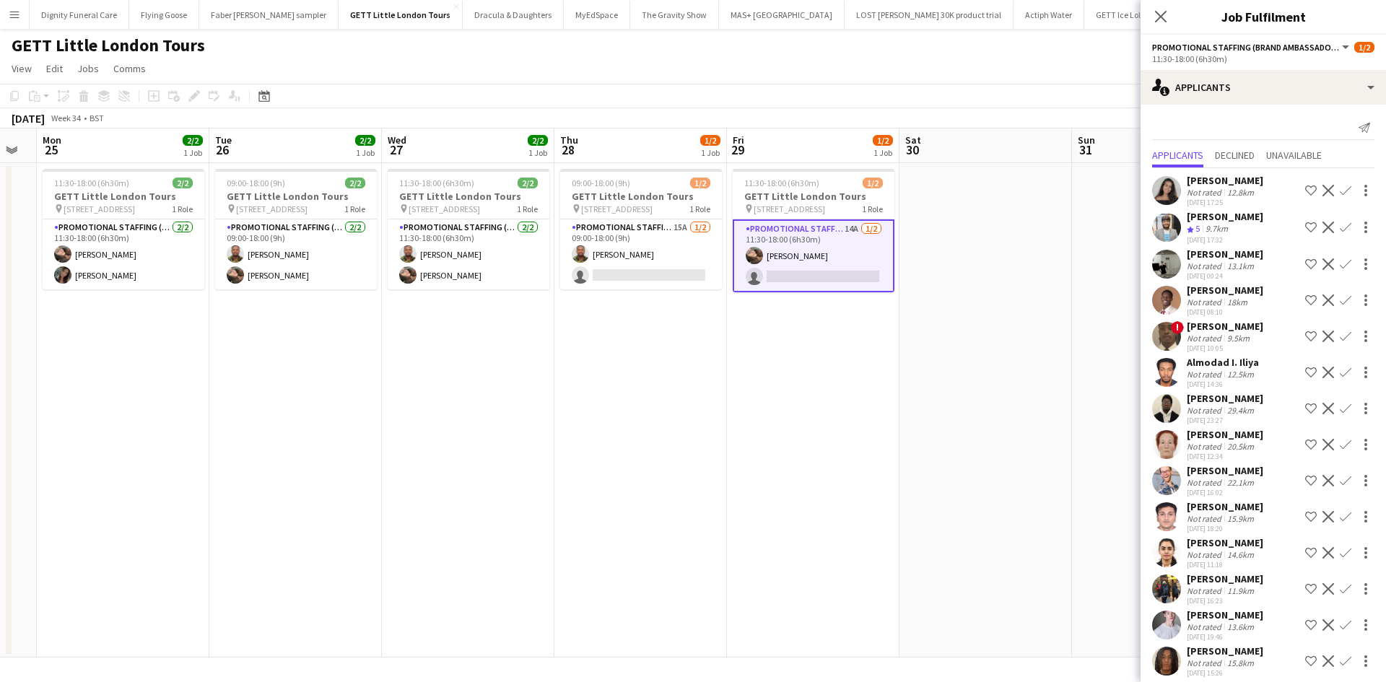 The image size is (1386, 682). What do you see at coordinates (1125, 14) in the screenshot?
I see `button: GETT Ice Lollies` at bounding box center [1125, 14].